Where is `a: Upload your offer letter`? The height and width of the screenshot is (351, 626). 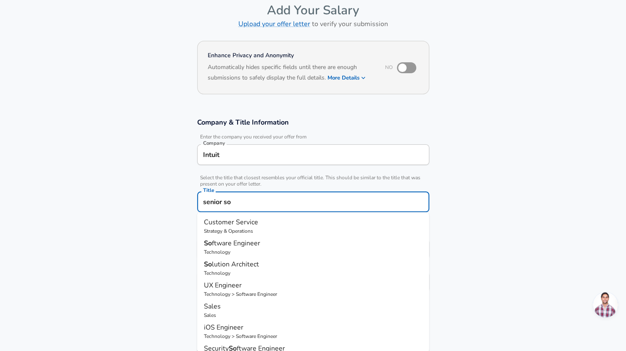 a: Upload your offer letter is located at coordinates (274, 24).